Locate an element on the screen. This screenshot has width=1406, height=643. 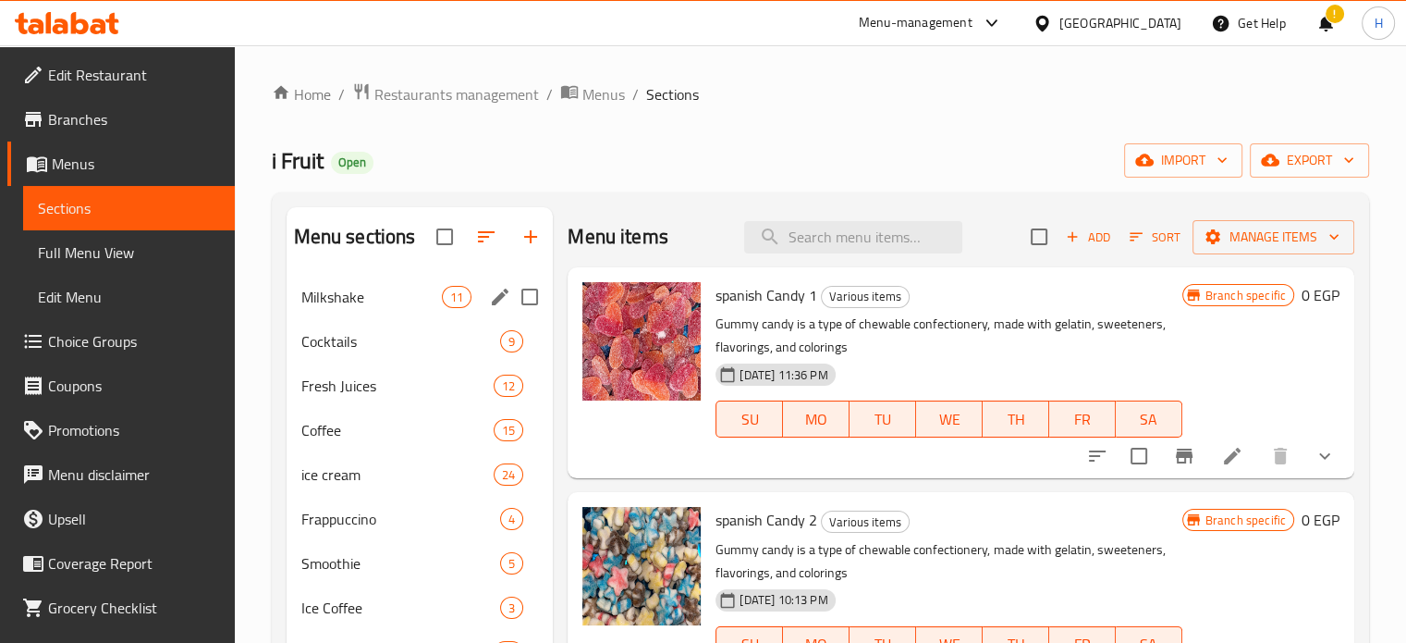
span: 9 is located at coordinates (511, 341).